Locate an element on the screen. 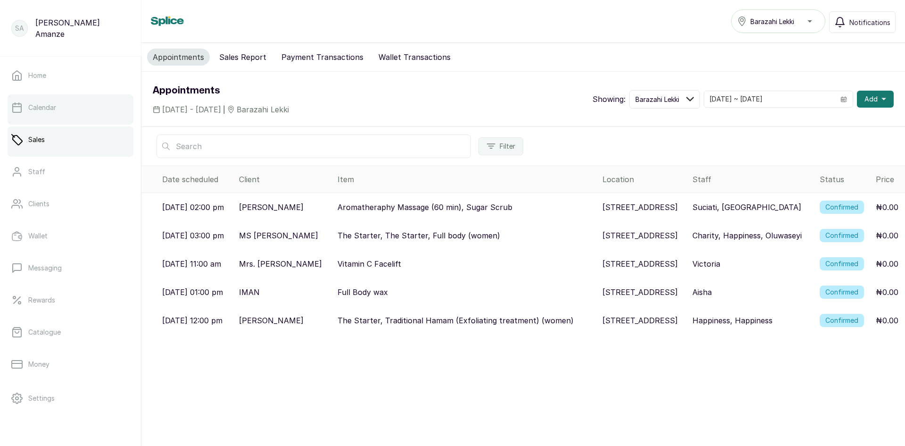 Image resolution: width=905 pixels, height=446 pixels. span: Notifications is located at coordinates (870, 22).